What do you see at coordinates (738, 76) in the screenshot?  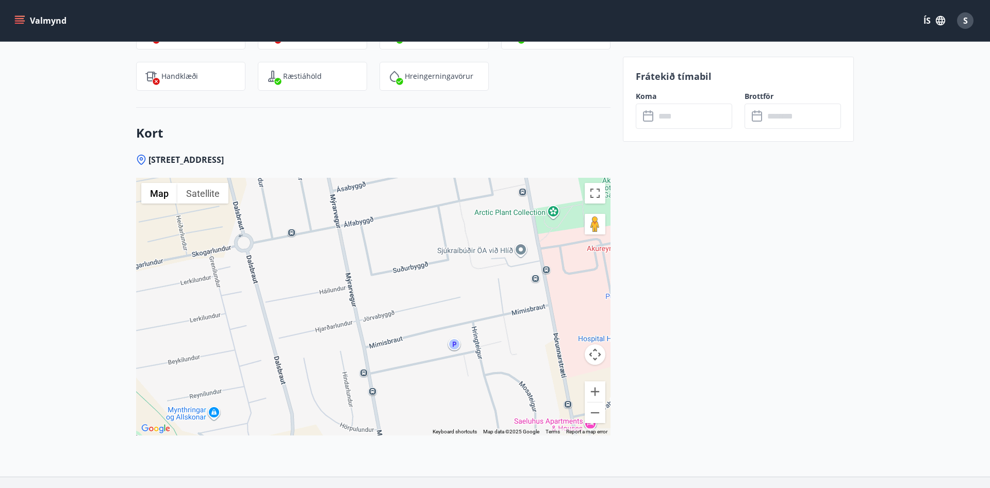 I see `p: Frátekið tímabil` at bounding box center [738, 76].